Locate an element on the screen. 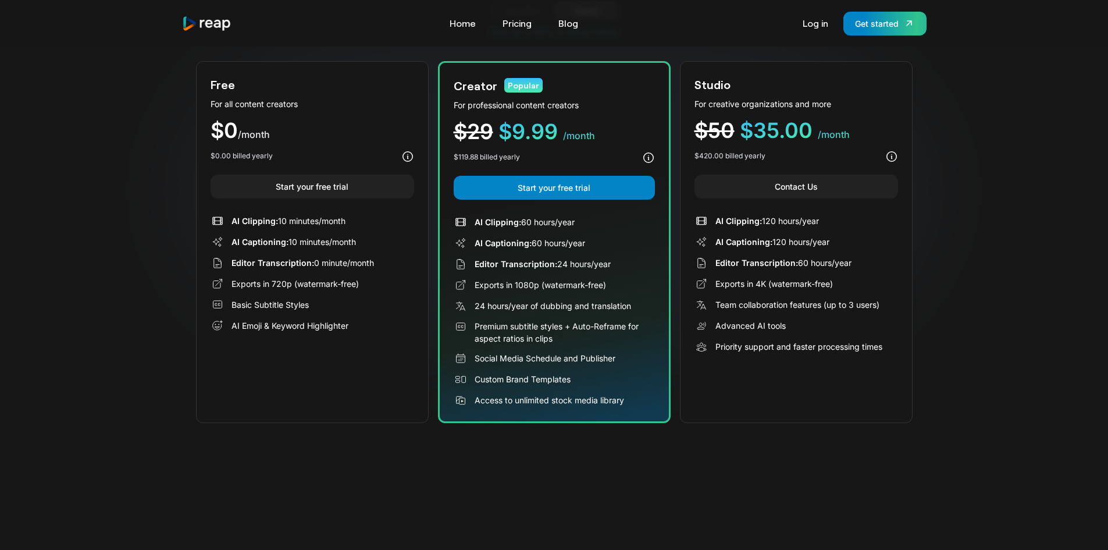 Image resolution: width=1108 pixels, height=550 pixels. div: For all content creators is located at coordinates (312, 104).